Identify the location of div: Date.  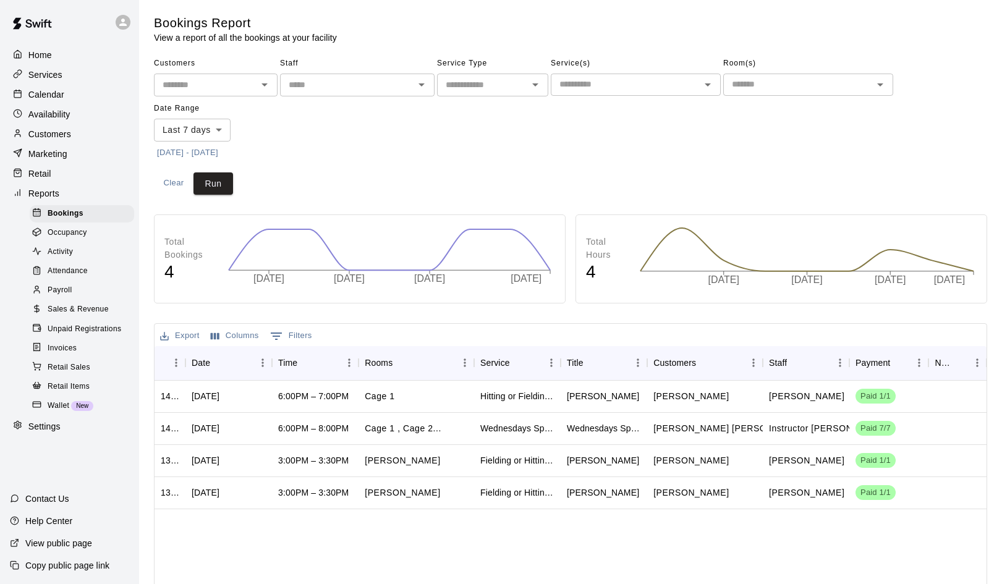
(201, 363).